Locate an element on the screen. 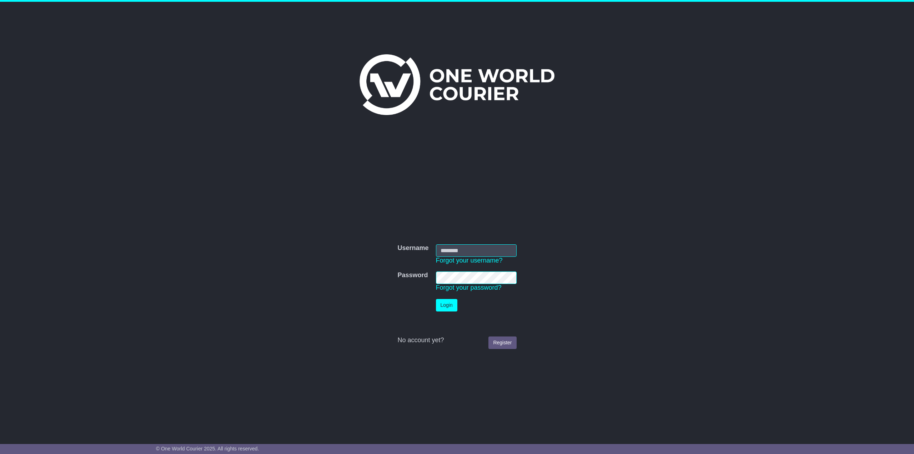 Image resolution: width=914 pixels, height=454 pixels. img: One World is located at coordinates (457, 85).